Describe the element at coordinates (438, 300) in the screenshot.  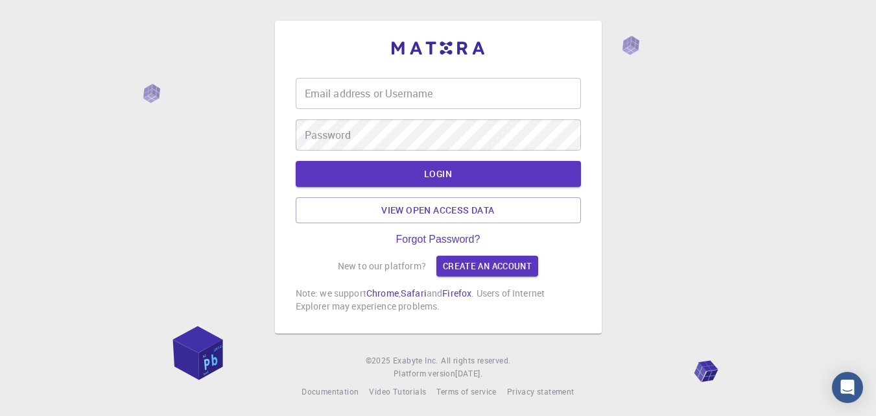
I see `p: Note: we support , and . Users of Internet Explorer may experience problems.` at that location.